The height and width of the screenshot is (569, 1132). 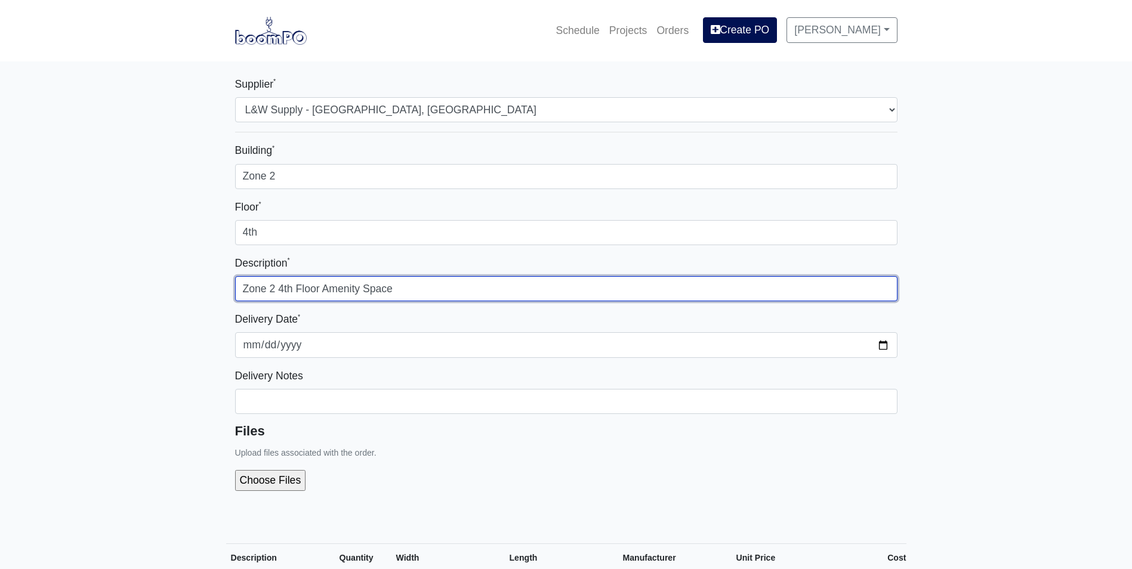 What do you see at coordinates (263, 263) in the screenshot?
I see `label: Description` at bounding box center [263, 263].